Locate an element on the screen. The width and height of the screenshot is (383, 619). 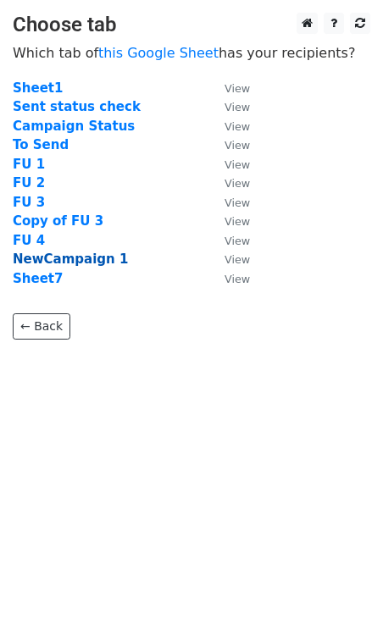
strong: Sheet1 is located at coordinates (37, 88).